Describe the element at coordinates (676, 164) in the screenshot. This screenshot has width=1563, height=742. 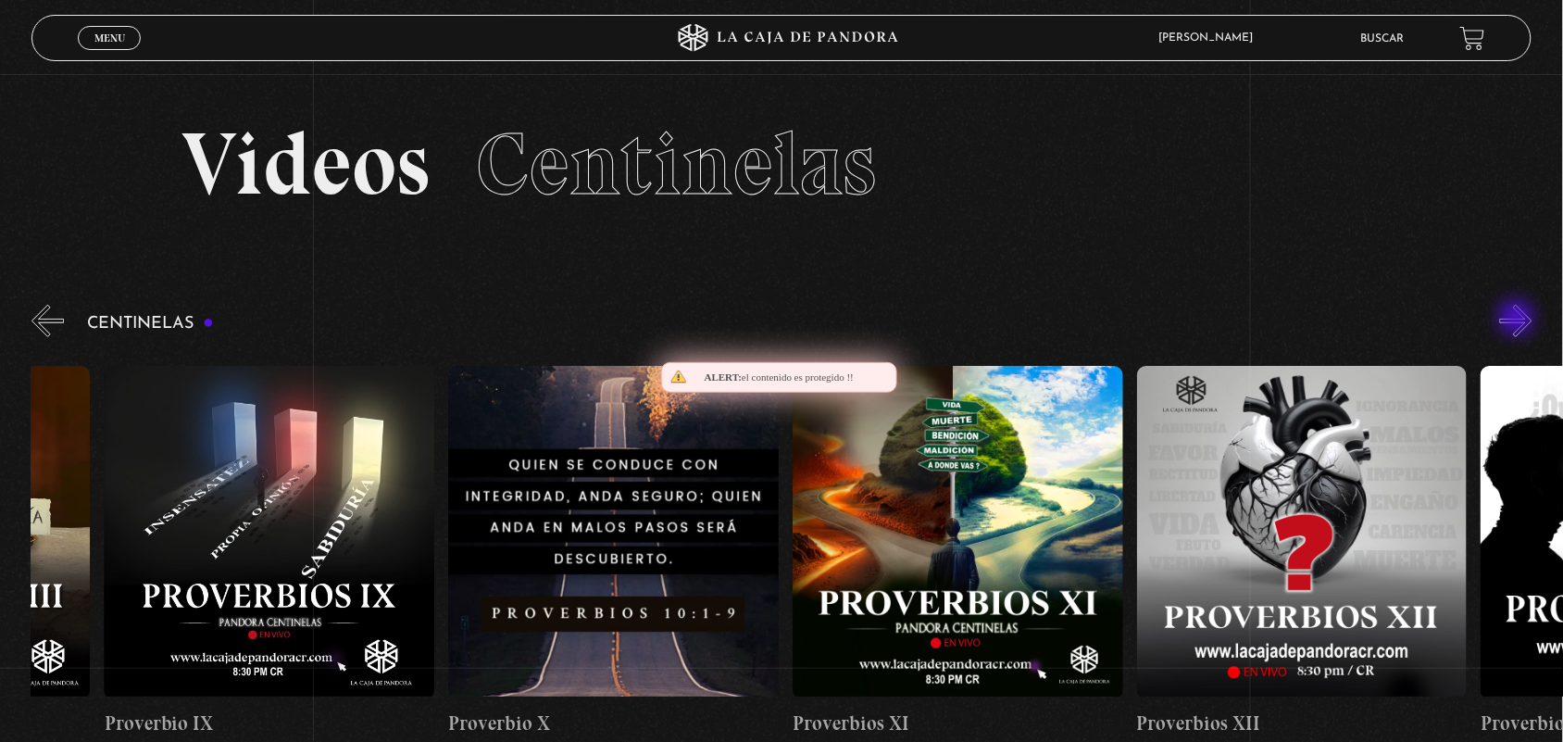
I see `span: Centinelas` at that location.